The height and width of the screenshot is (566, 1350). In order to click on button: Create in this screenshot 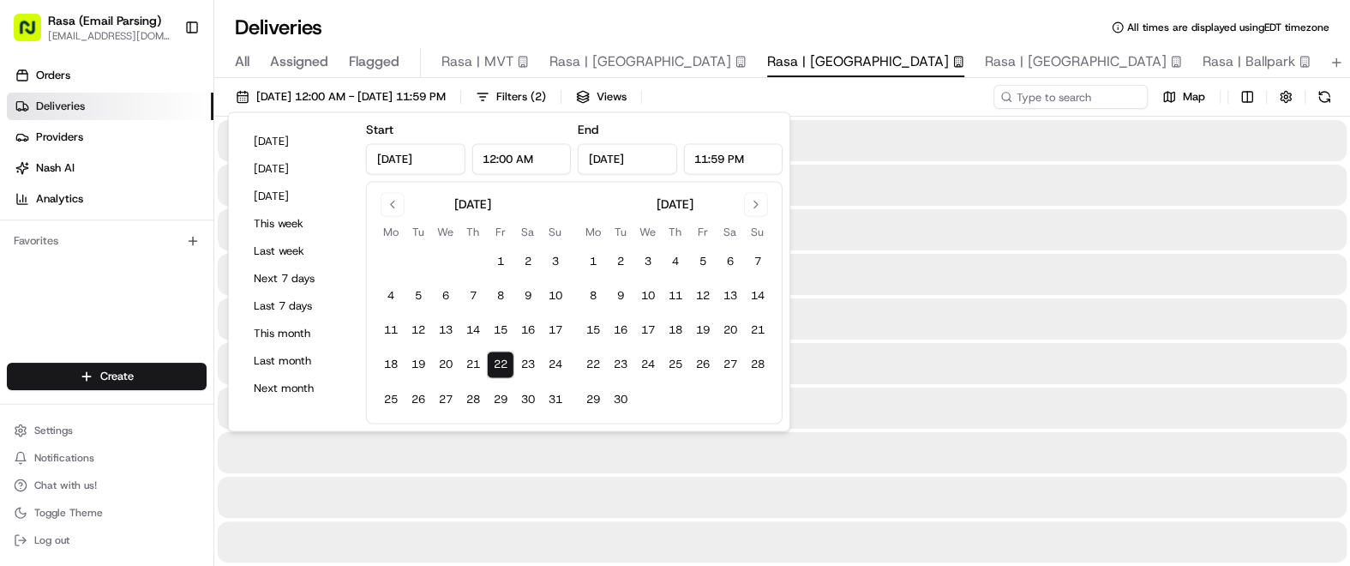, I will do `click(106, 376)`.